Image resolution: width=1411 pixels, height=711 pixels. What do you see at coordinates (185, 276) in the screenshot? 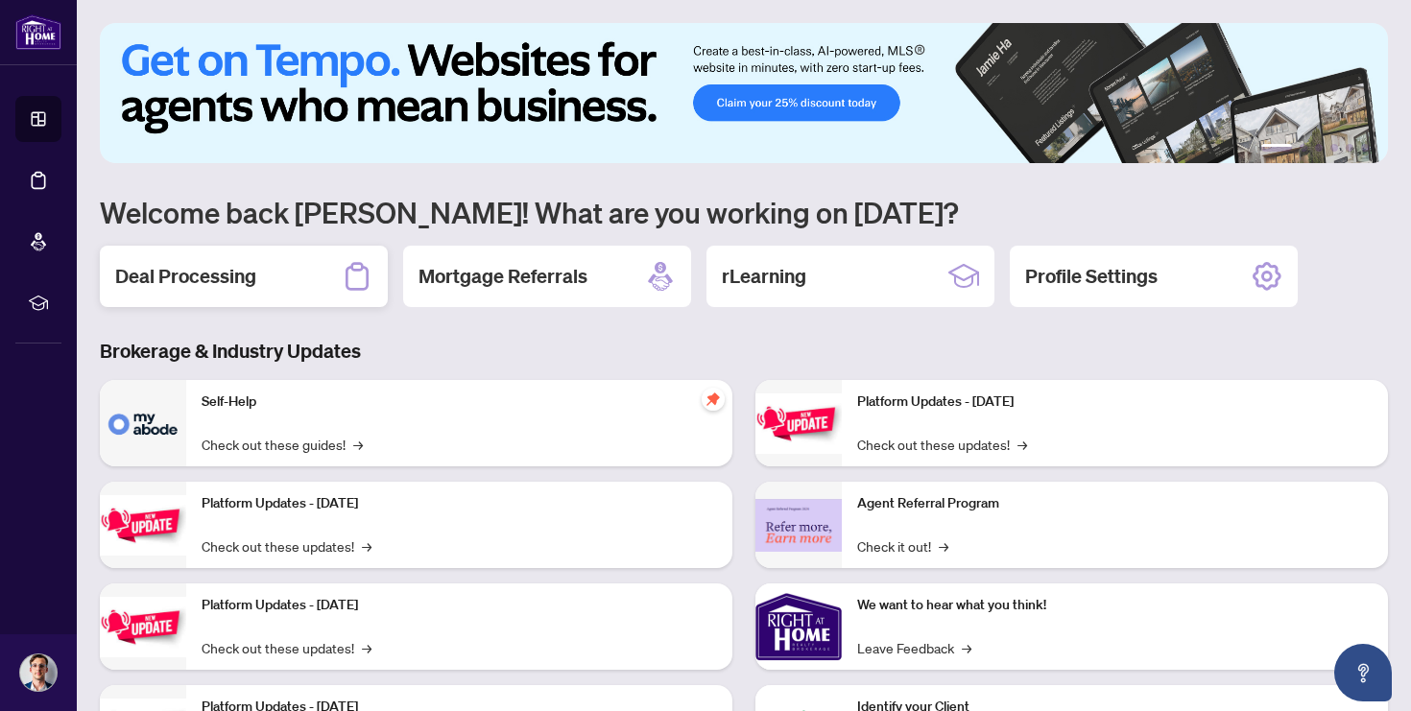
I see `h2: Deal Processing` at bounding box center [185, 276].